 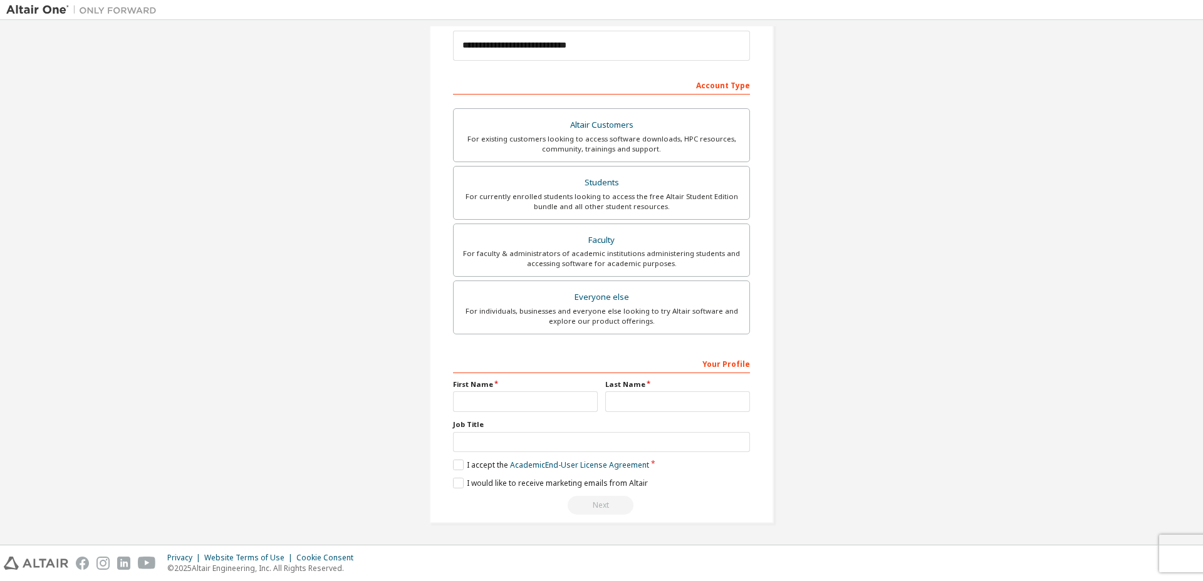 What do you see at coordinates (601, 259) in the screenshot?
I see `div: For faculty & administrators of academic institutions administering students and accessing softwa...` at bounding box center [601, 259].